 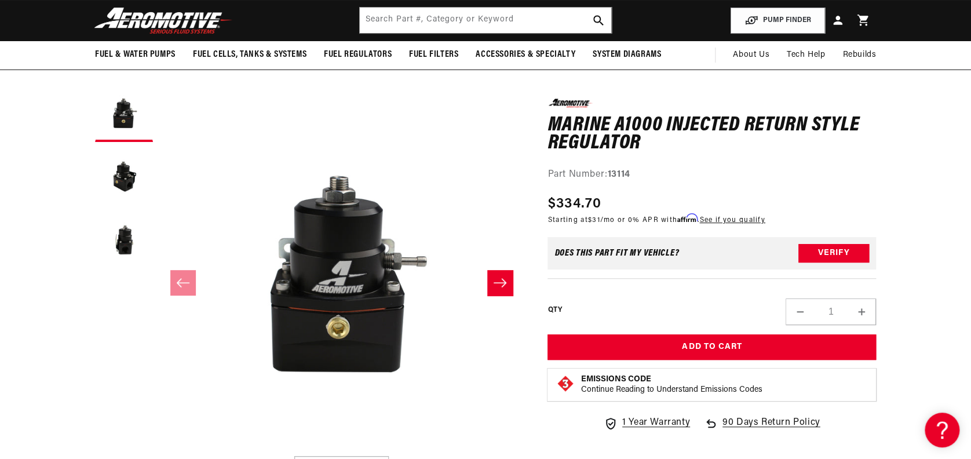 I want to click on button: Load image 2 in gallery view, so click(x=124, y=177).